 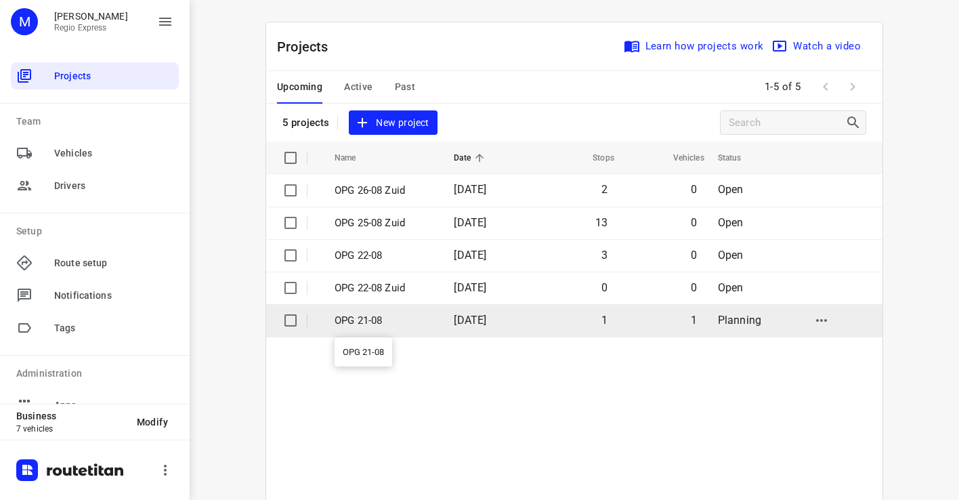 I want to click on p: 5 projects, so click(x=305, y=123).